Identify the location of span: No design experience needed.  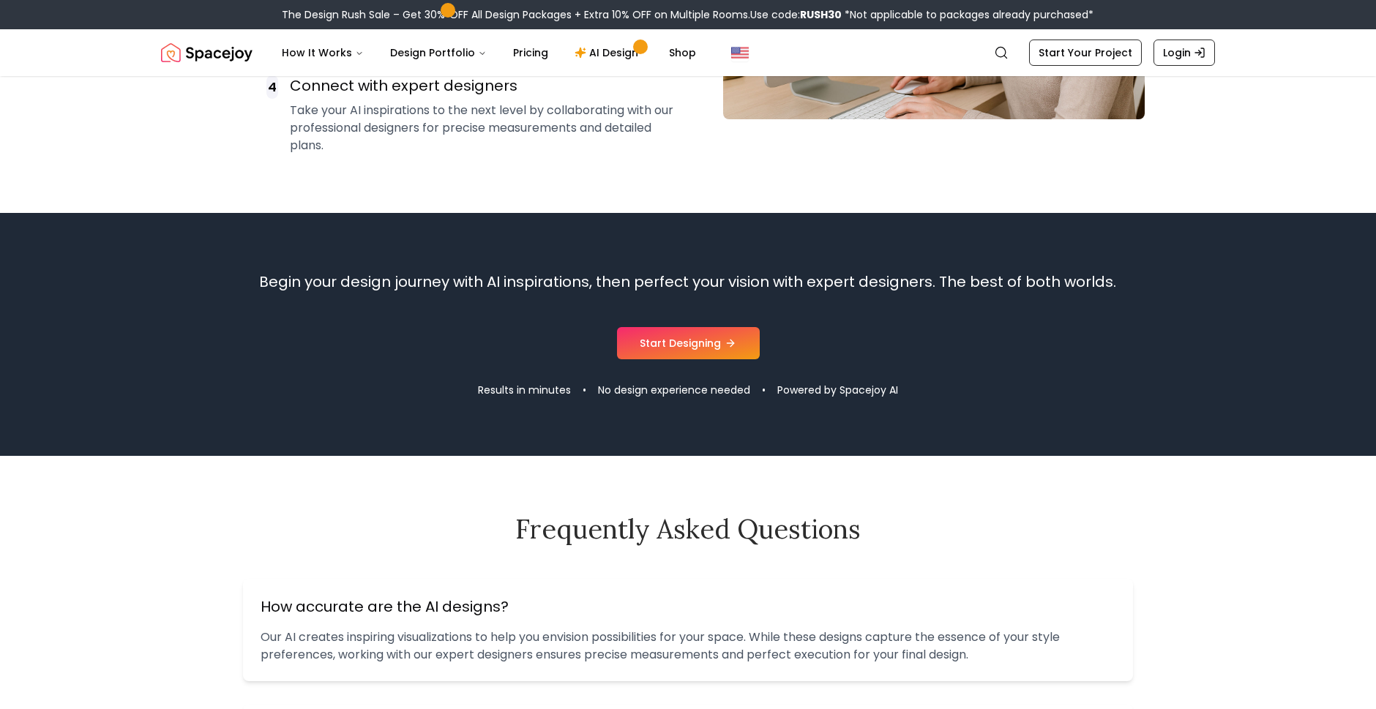
(674, 390).